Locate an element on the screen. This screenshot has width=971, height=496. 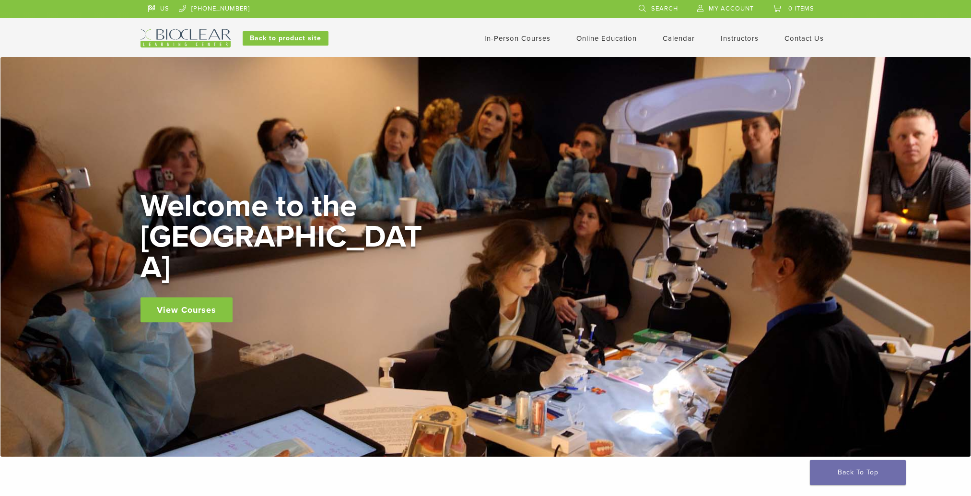
span: 0 items is located at coordinates (801, 9).